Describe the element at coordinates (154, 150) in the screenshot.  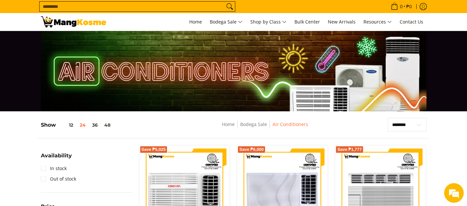
I see `span: Save ₱5,025` at that location.